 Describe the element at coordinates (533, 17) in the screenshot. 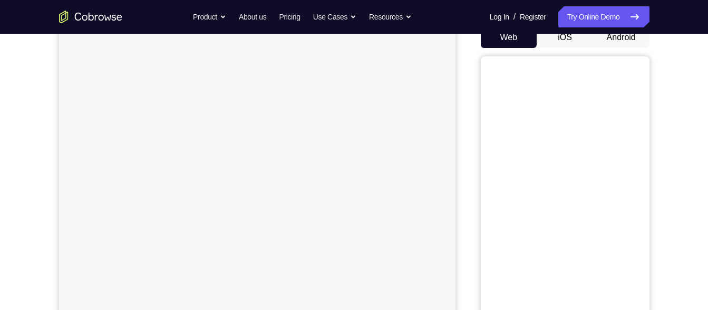

I see `a: Register` at that location.